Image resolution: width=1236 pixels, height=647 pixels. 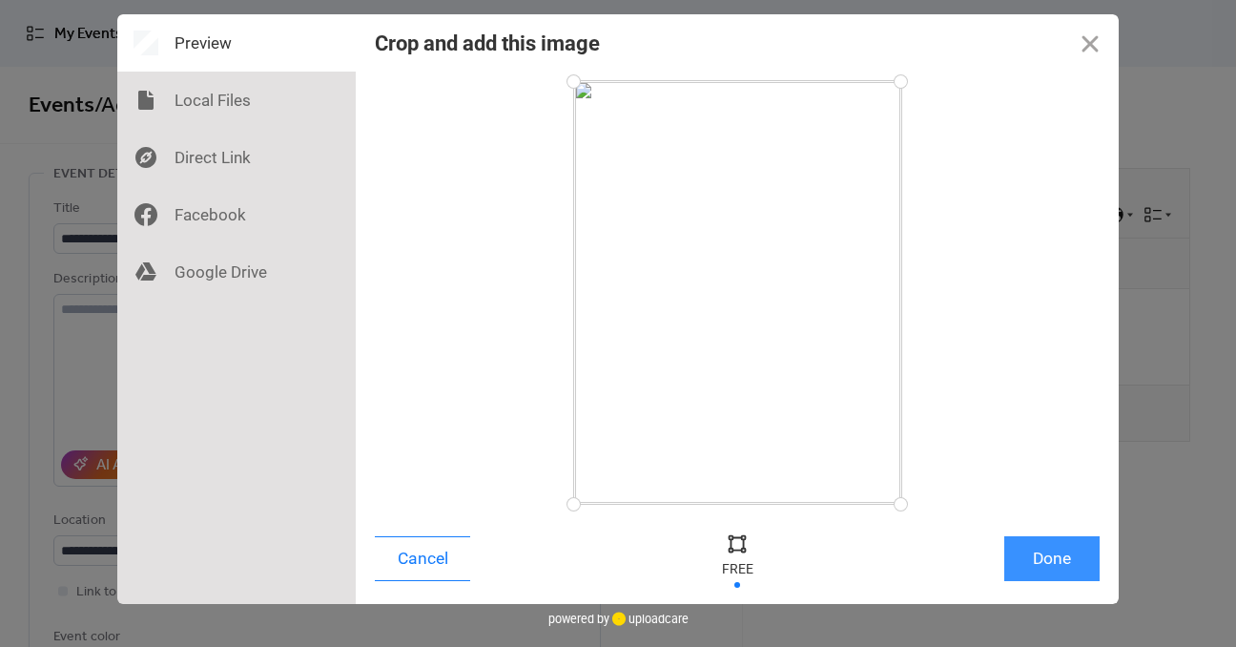 I want to click on div: Crop and add this image, so click(x=487, y=43).